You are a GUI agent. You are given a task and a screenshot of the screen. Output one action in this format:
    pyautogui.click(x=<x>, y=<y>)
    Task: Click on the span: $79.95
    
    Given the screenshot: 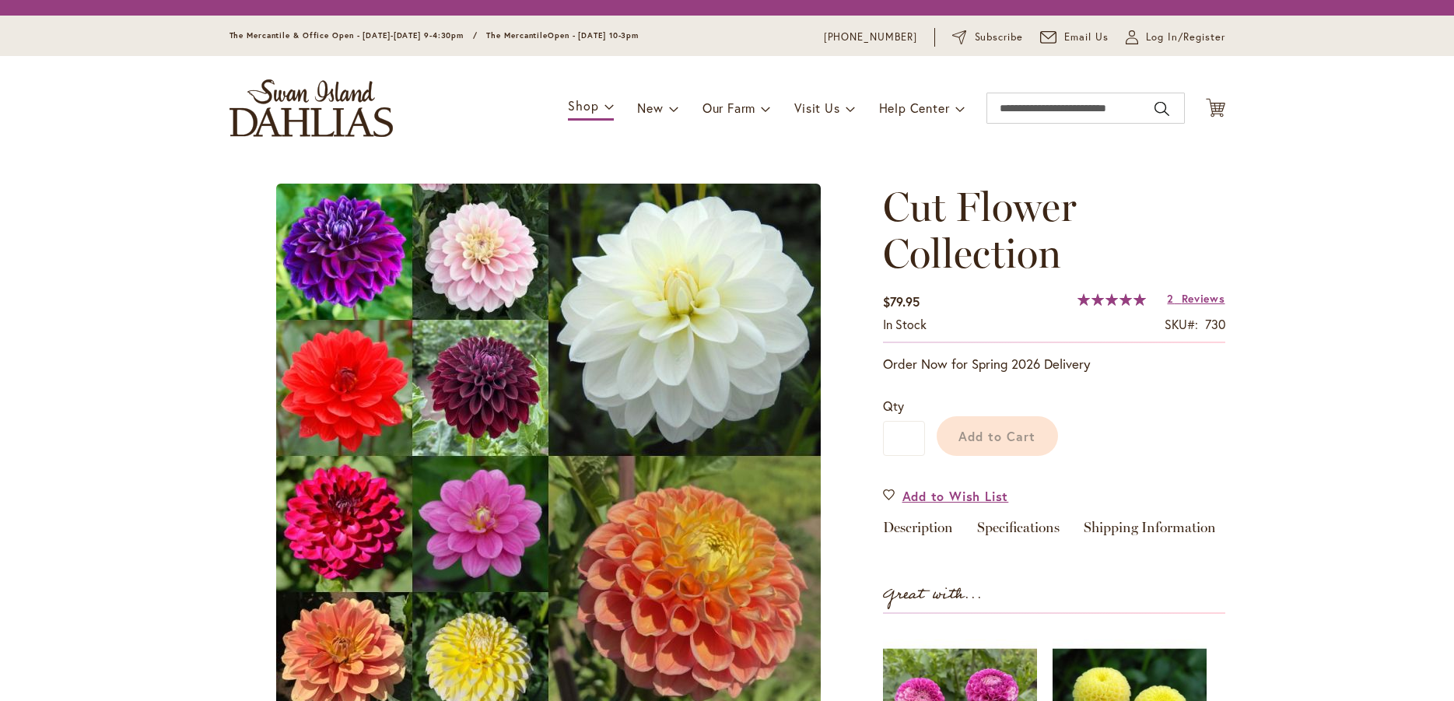 What is the action you would take?
    pyautogui.click(x=901, y=301)
    